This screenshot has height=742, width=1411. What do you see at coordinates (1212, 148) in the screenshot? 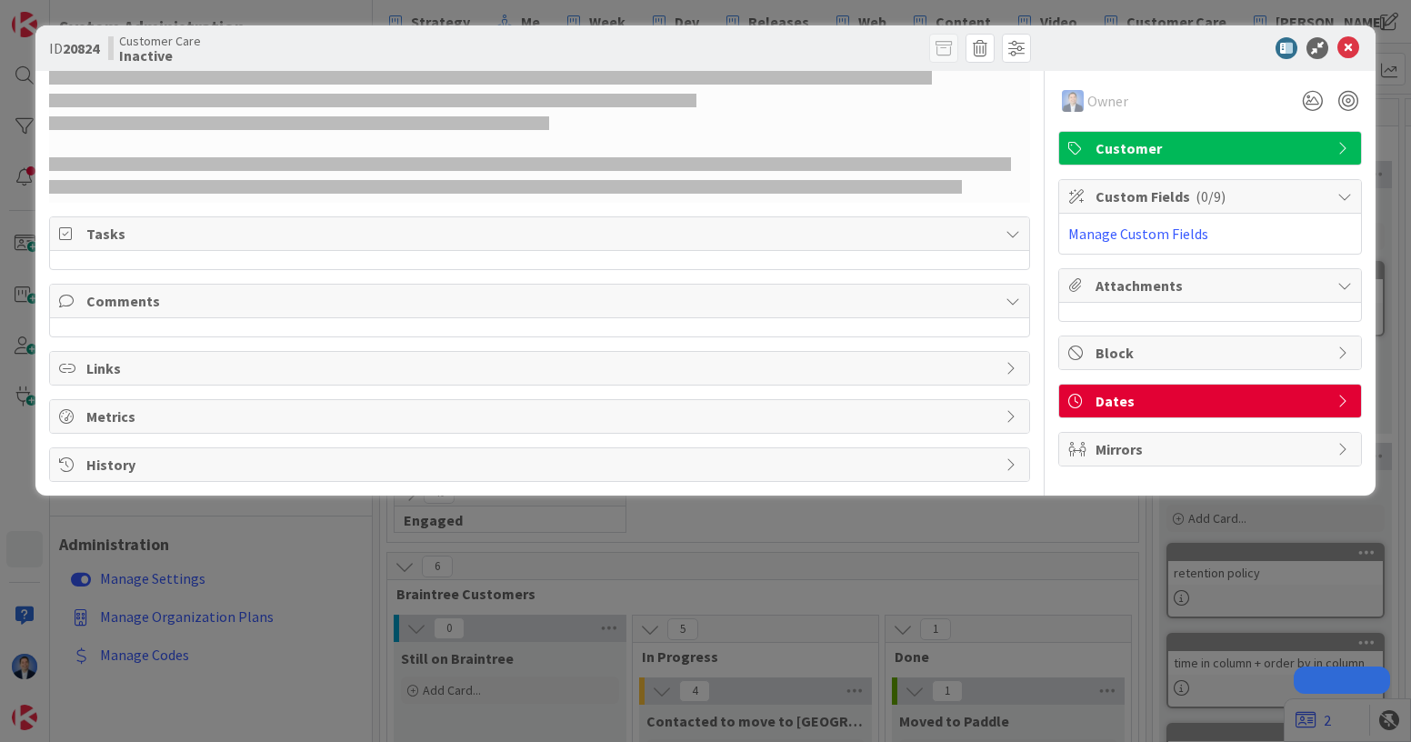
I see `span: Customer` at bounding box center [1212, 148].